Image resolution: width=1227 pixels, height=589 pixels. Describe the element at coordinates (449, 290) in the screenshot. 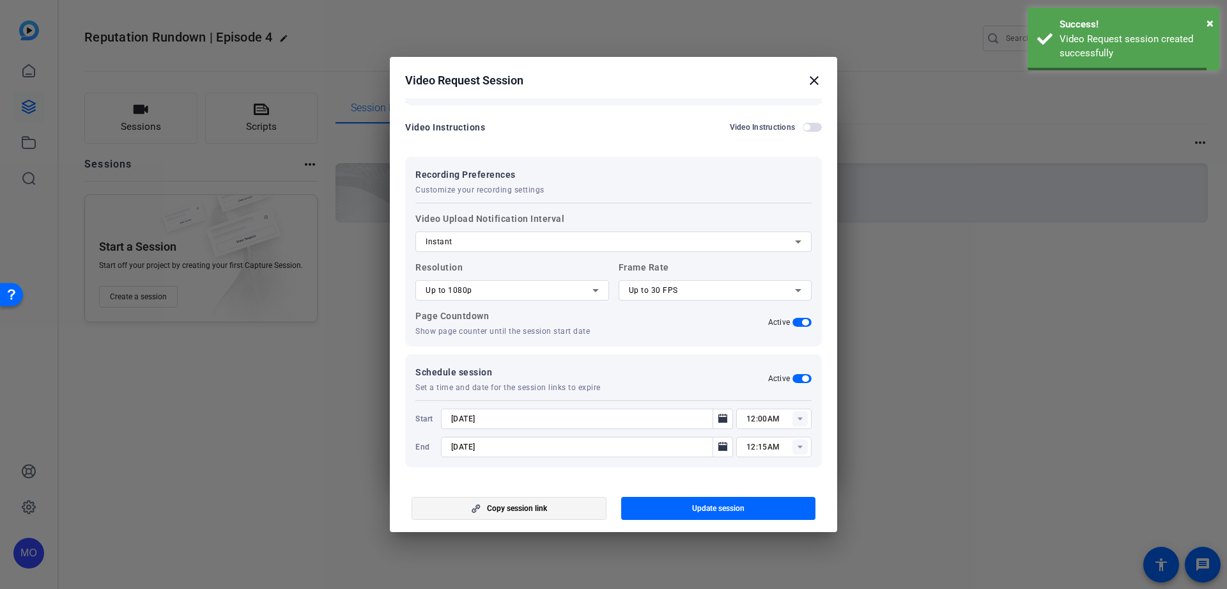

I see `span: Up to 1080p` at that location.